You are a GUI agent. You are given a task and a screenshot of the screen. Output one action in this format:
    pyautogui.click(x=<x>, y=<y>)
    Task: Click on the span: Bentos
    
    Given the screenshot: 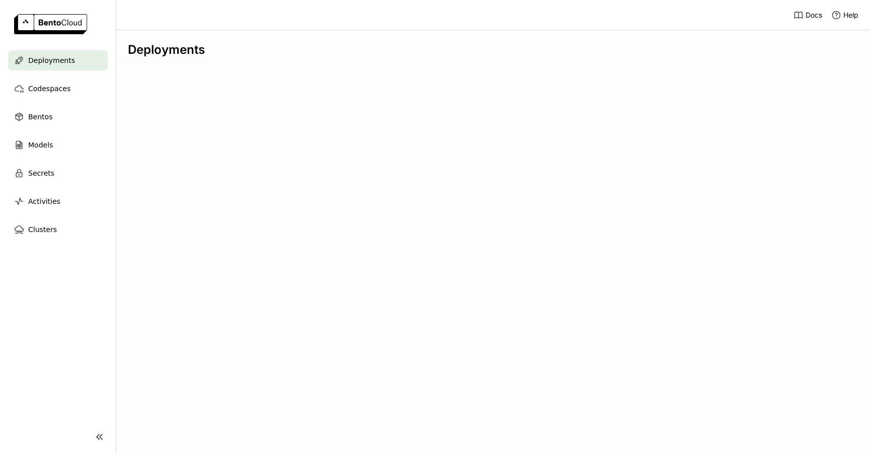 What is the action you would take?
    pyautogui.click(x=40, y=117)
    